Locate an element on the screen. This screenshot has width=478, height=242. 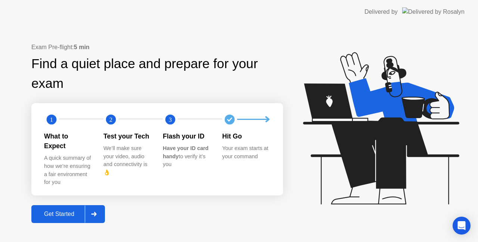
div: A quick summary of how we’re ensuring a fair environment for you is located at coordinates (68, 170).